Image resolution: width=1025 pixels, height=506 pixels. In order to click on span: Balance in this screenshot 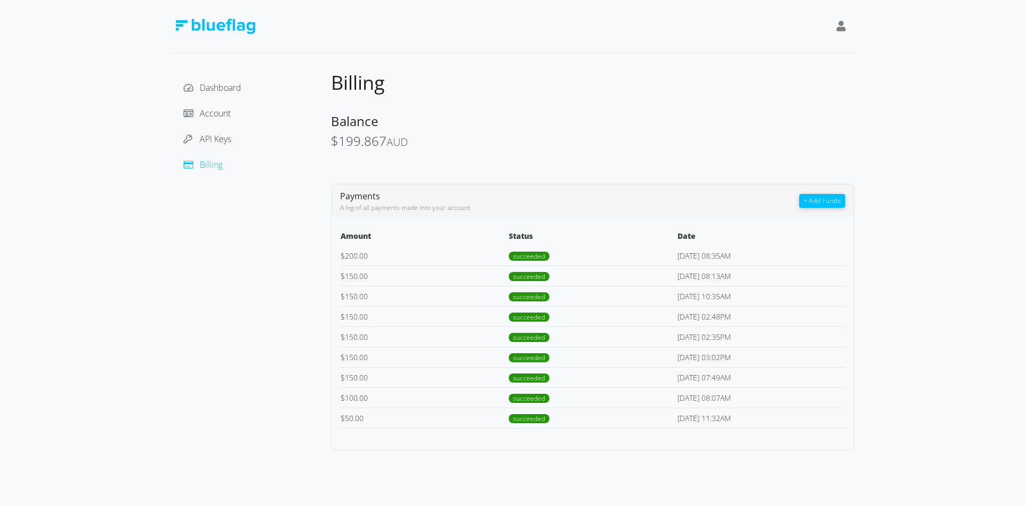, I will do `click(354, 121)`.